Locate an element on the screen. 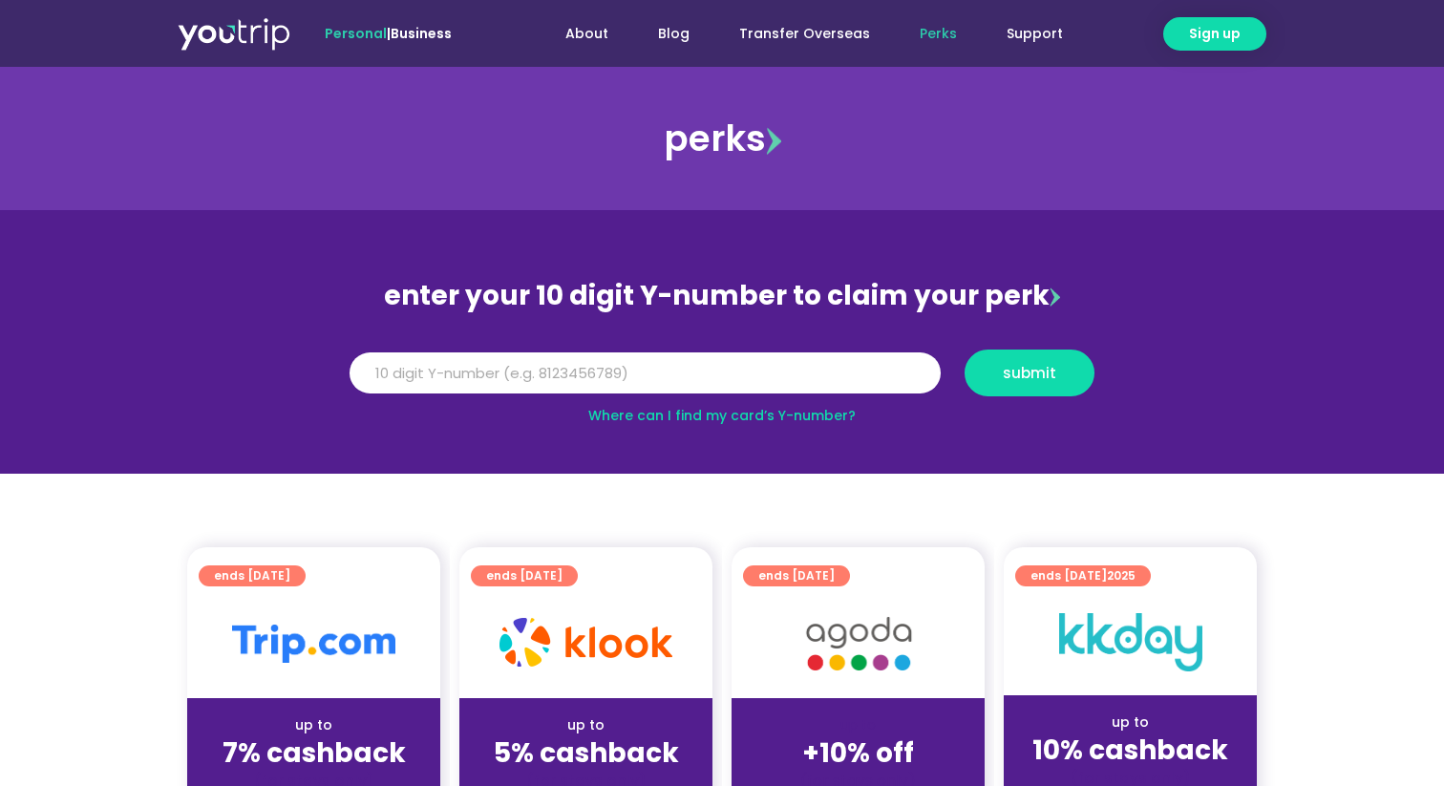  span: Sign up is located at coordinates (1215, 33).